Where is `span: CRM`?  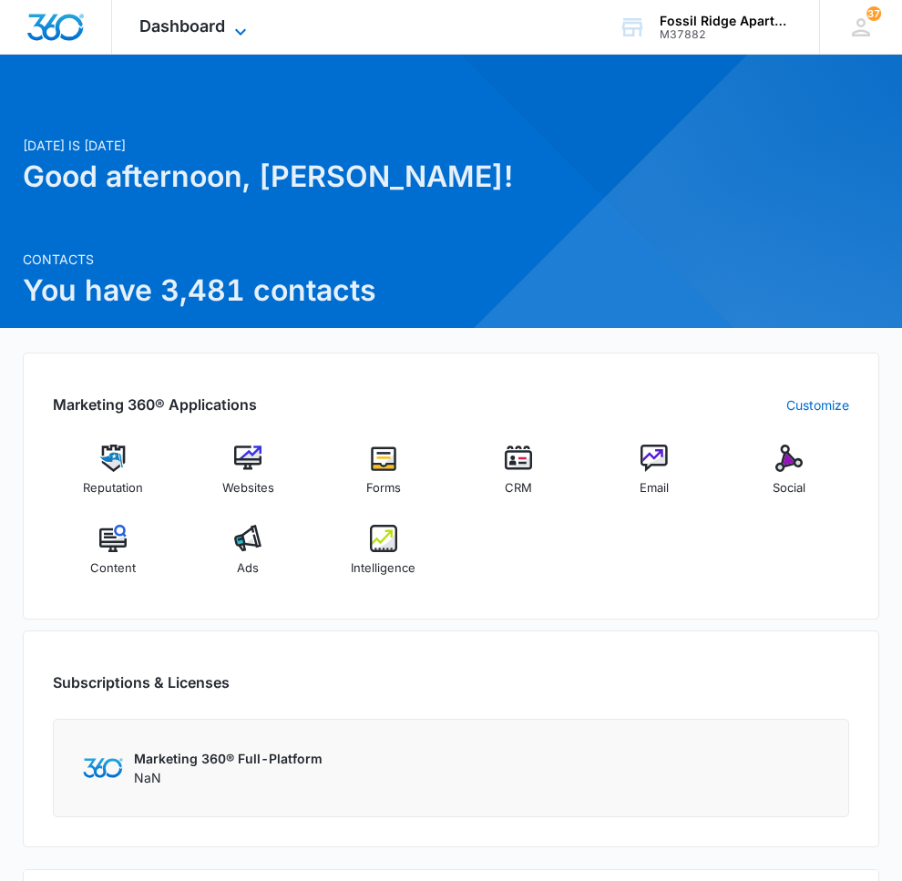
span: CRM is located at coordinates (518, 488).